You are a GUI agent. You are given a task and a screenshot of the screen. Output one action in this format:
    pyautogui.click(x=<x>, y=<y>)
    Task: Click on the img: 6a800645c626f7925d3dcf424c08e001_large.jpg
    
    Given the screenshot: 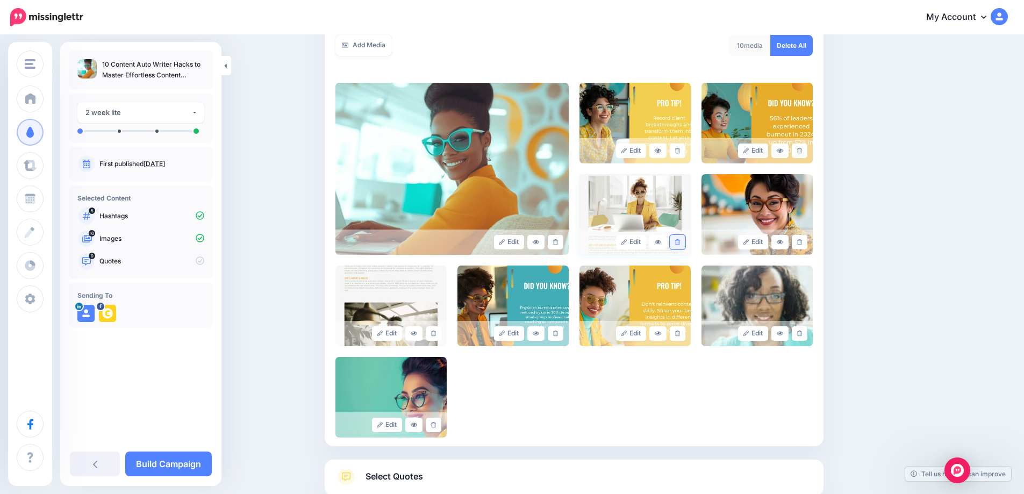 What is the action you would take?
    pyautogui.click(x=391, y=306)
    